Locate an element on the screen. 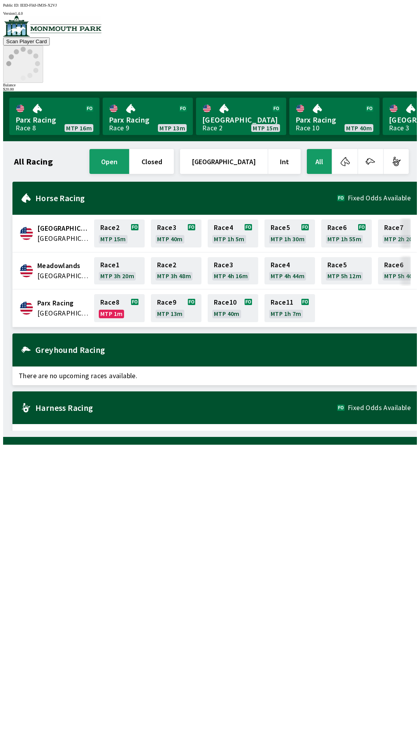 This screenshot has width=420, height=747. a: Race10MTP 40m is located at coordinates (233, 308).